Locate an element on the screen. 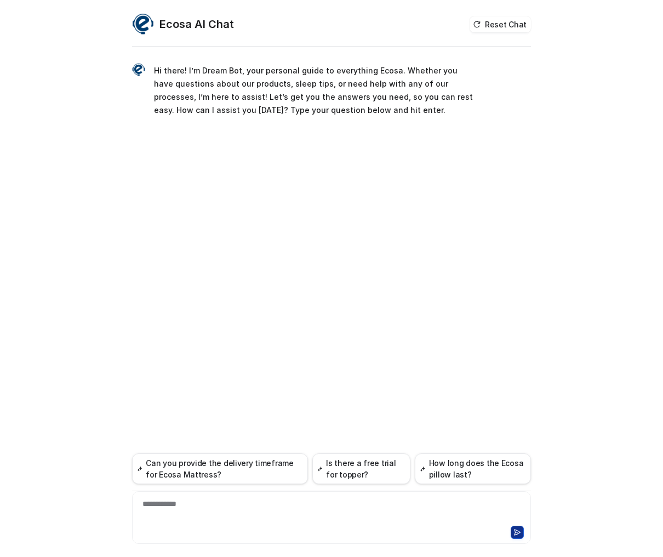  button: Reset Chat is located at coordinates (500, 24).